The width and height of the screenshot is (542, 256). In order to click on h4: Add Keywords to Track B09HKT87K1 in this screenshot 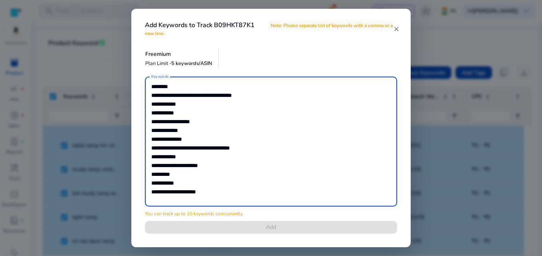, I will do `click(269, 29)`.